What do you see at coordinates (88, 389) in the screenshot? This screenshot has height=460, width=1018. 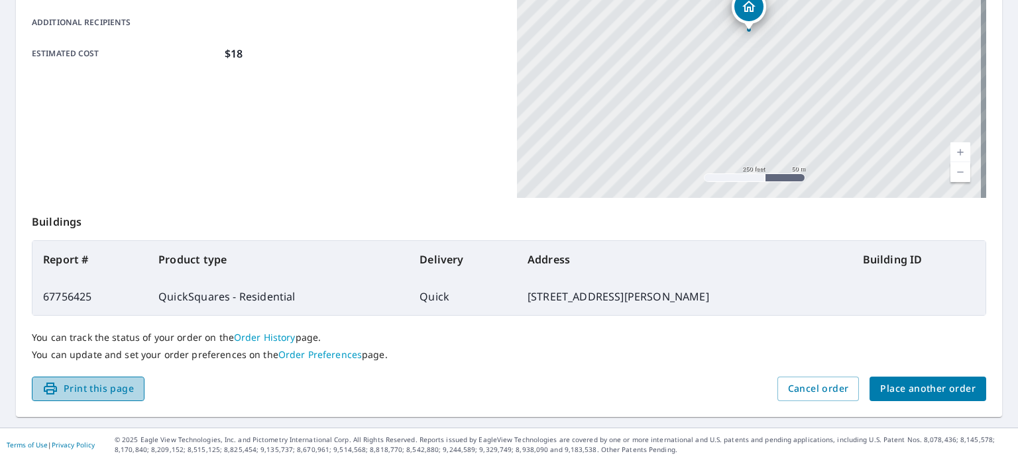 I see `span: Print this page` at bounding box center [88, 389].